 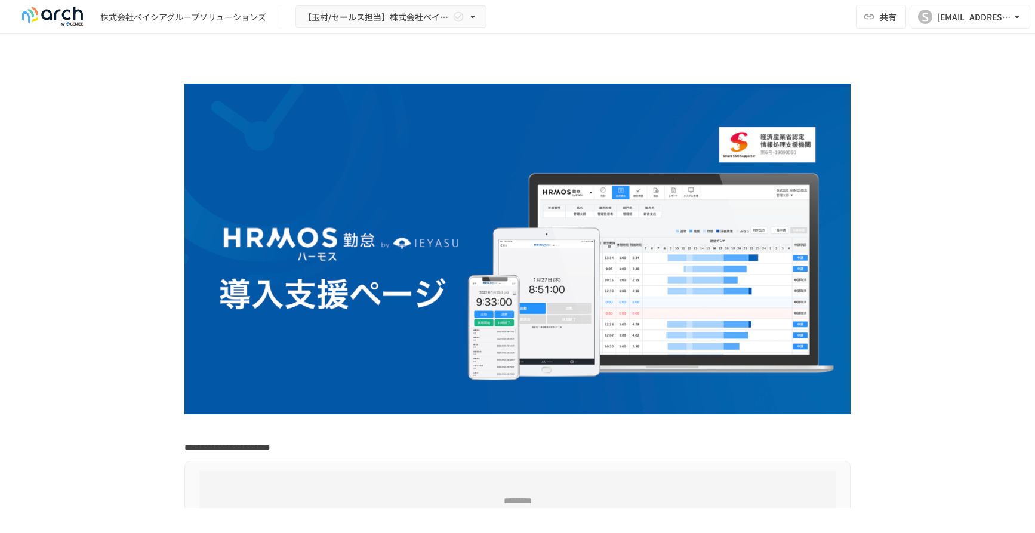 What do you see at coordinates (925, 17) in the screenshot?
I see `div: S` at bounding box center [925, 17].